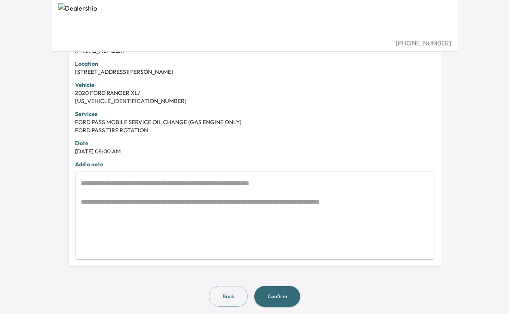  I want to click on div: FORD PASS MOBILE SERVICE OIL CHANGE (GAS ENGINE ONLY), so click(255, 122).